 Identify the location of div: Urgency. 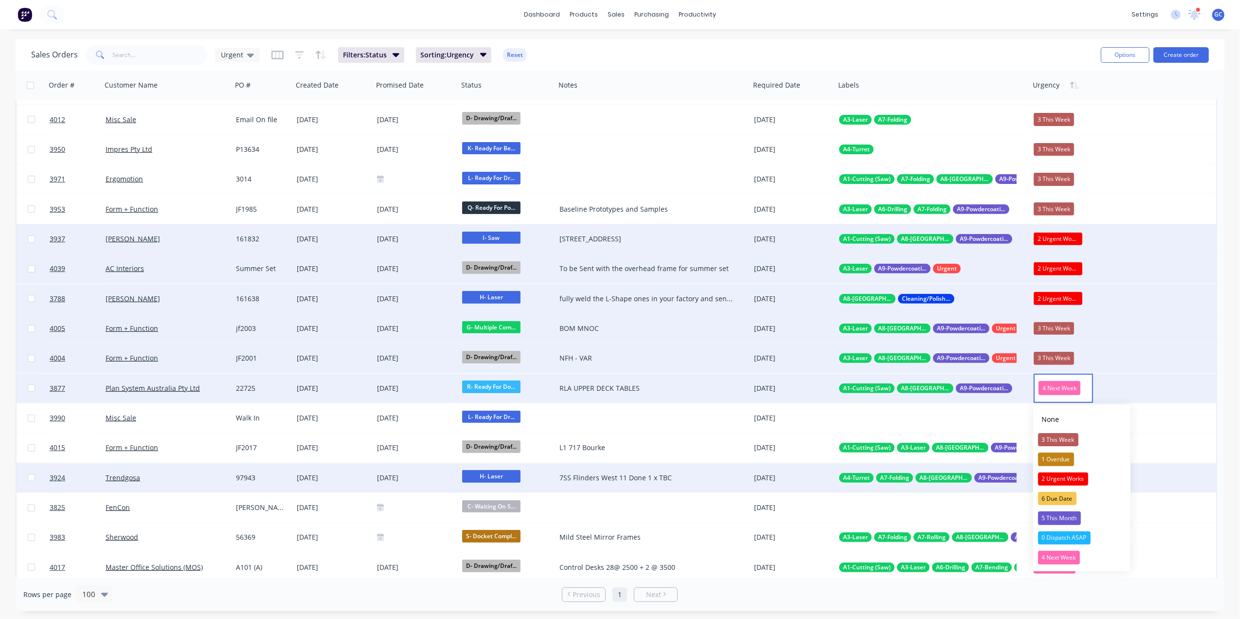
(1046, 85).